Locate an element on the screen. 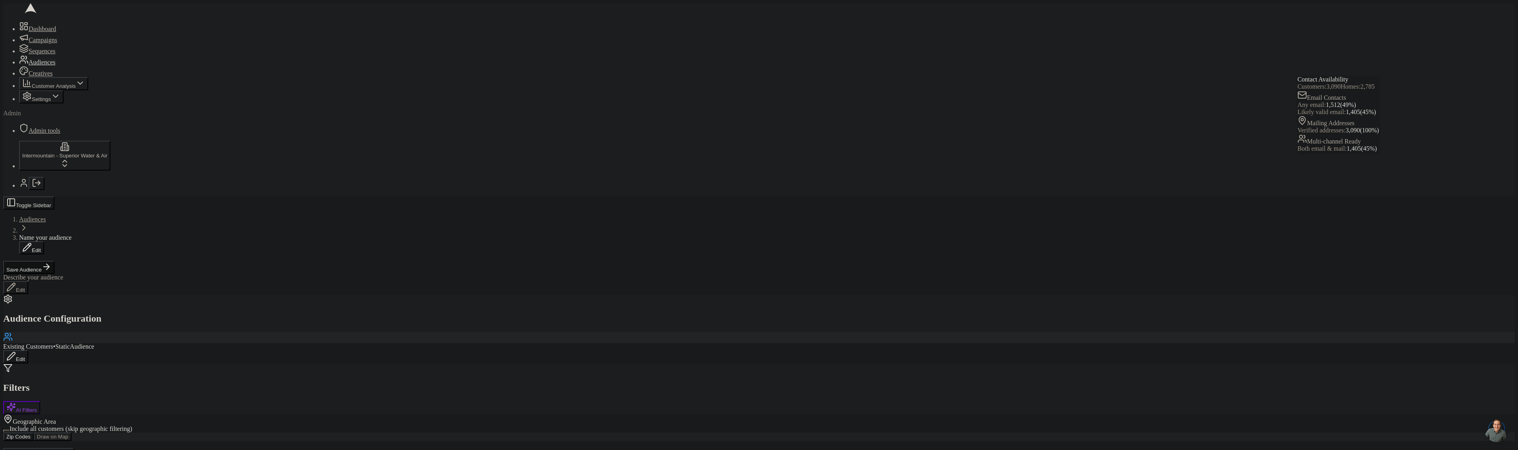  span: Any email: is located at coordinates (1312, 104).